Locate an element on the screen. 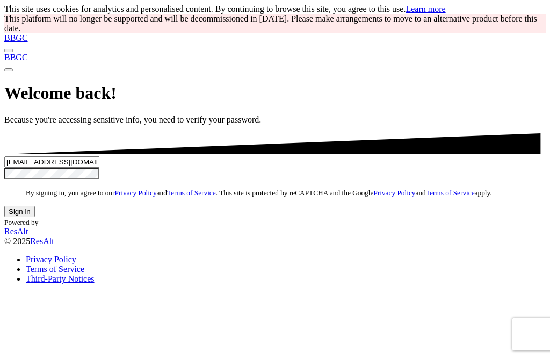 The height and width of the screenshot is (358, 550). a: Third-Party Notices is located at coordinates (60, 278).